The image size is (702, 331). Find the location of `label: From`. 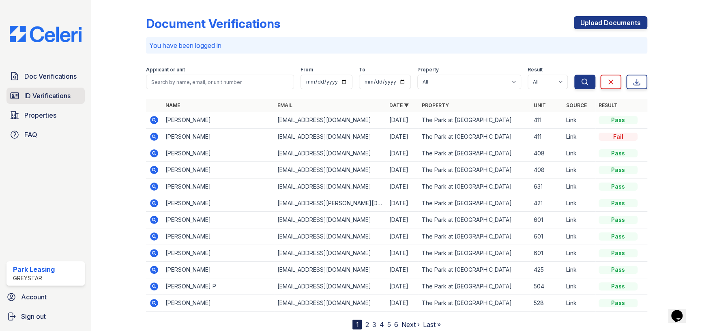

label: From is located at coordinates (307, 70).